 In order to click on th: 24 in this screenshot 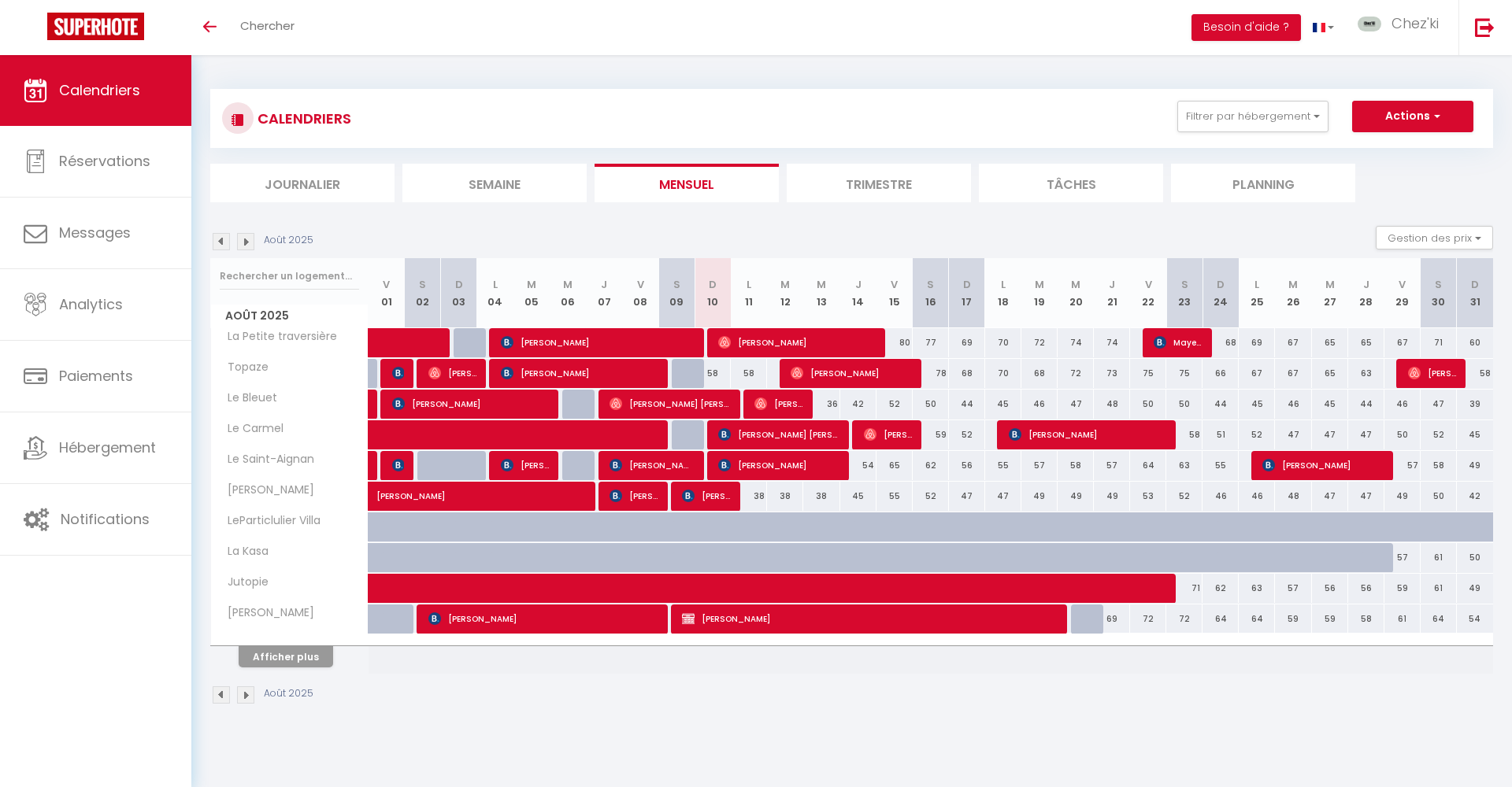, I will do `click(1220, 293)`.